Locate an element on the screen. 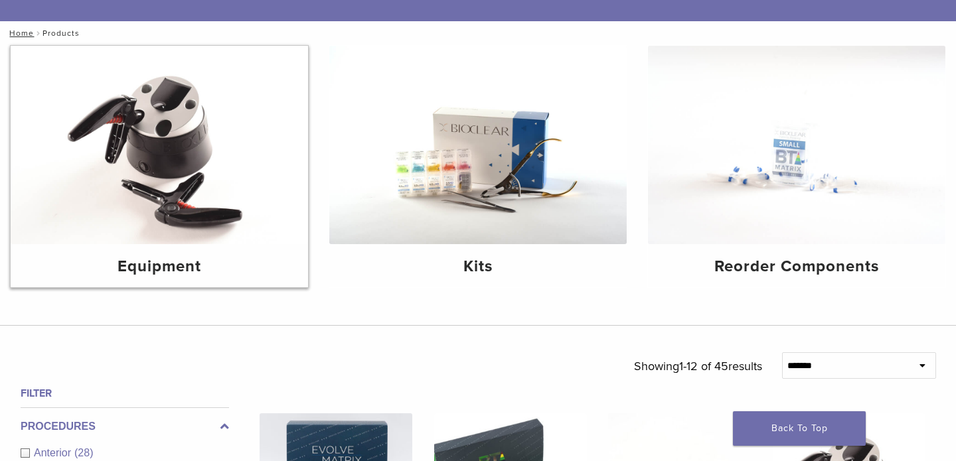  img: Equipment is located at coordinates (159, 145).